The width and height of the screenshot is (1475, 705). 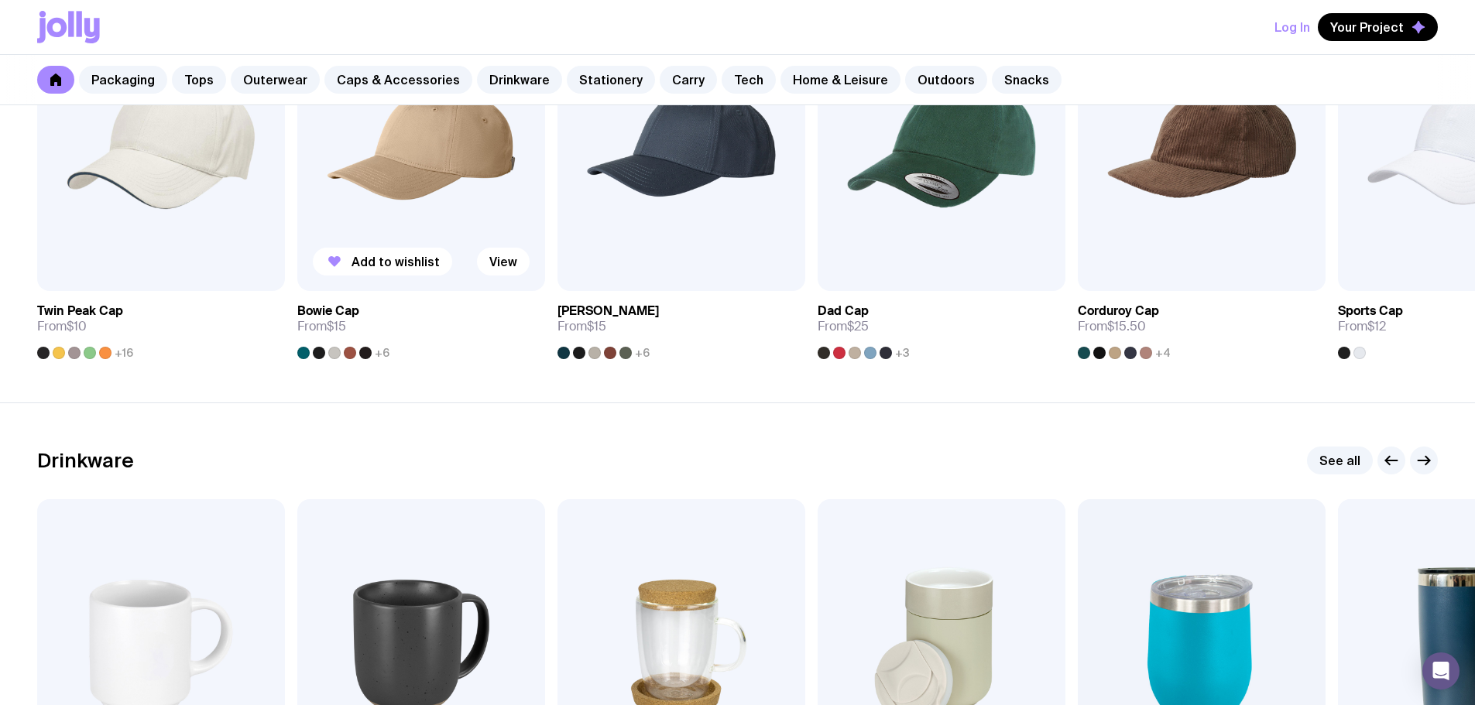 I want to click on span: $25, so click(x=858, y=326).